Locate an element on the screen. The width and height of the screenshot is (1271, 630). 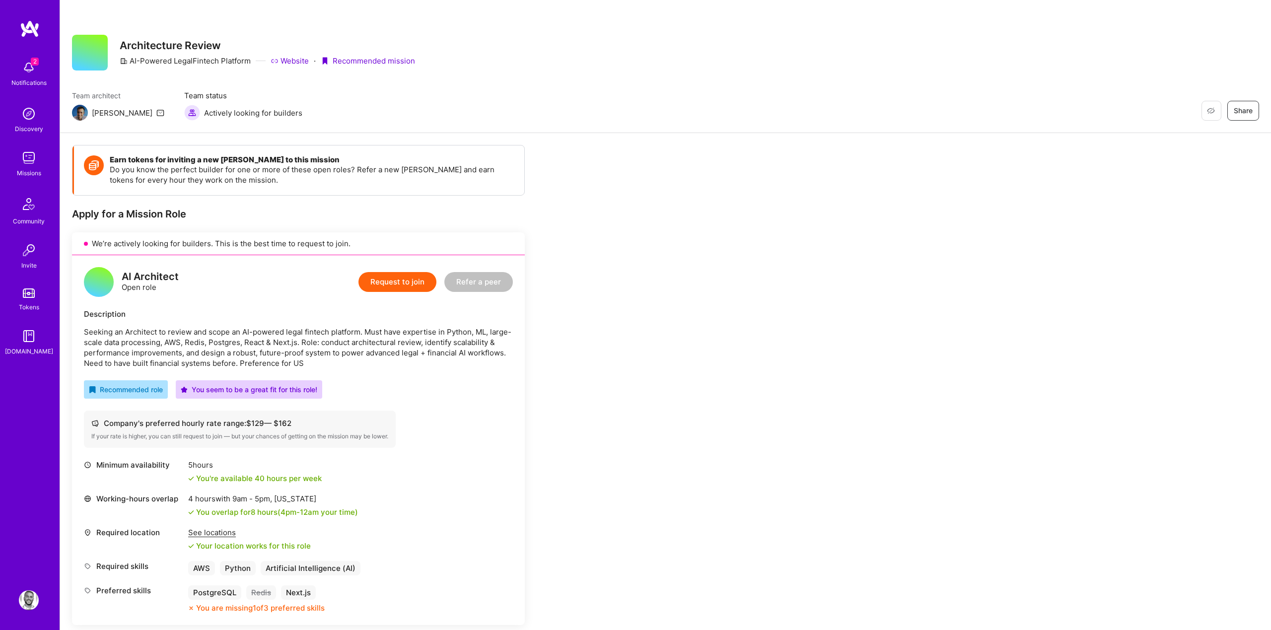
img: User Avatar is located at coordinates (29, 600).